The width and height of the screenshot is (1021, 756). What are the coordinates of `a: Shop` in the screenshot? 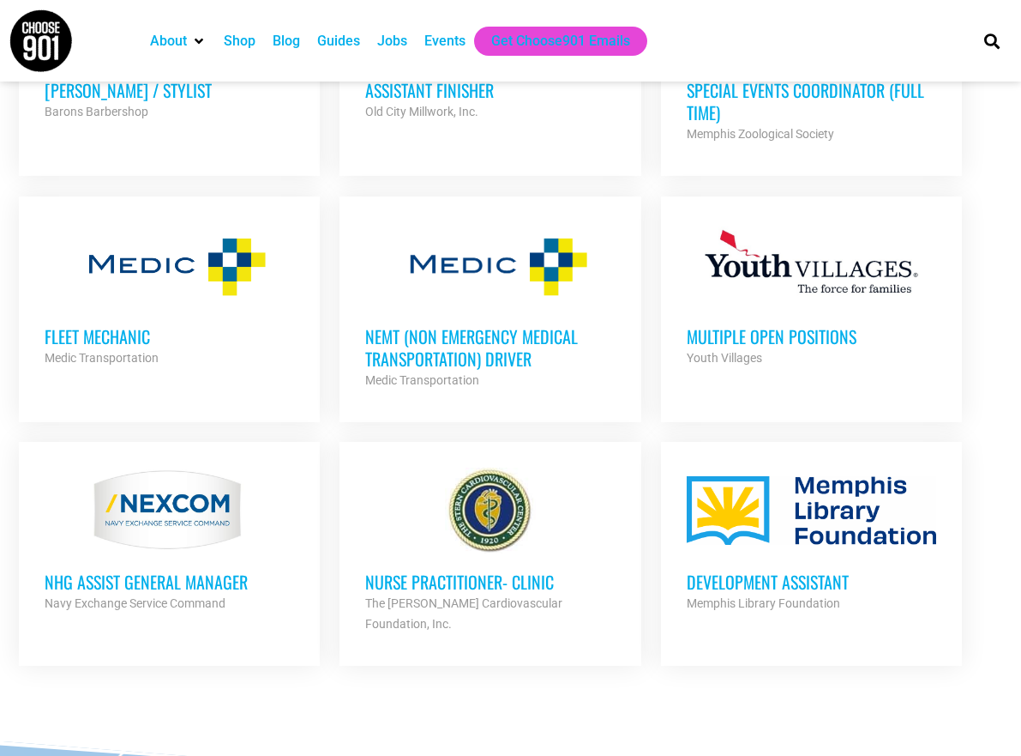 It's located at (239, 41).